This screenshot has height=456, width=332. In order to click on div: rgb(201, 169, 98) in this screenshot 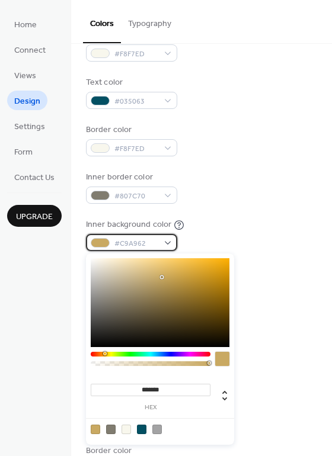, I will do `click(95, 429)`.